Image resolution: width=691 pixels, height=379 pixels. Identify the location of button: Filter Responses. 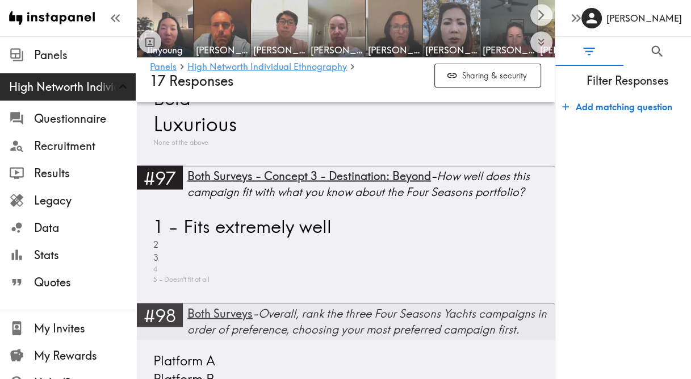
(589, 51).